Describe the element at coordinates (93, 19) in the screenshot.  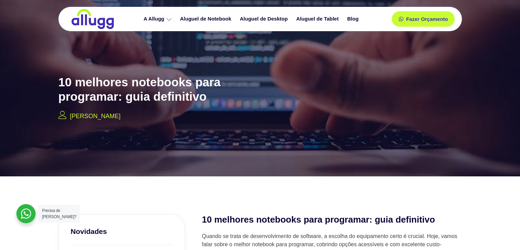
I see `img: locação de TI é Allugg` at that location.